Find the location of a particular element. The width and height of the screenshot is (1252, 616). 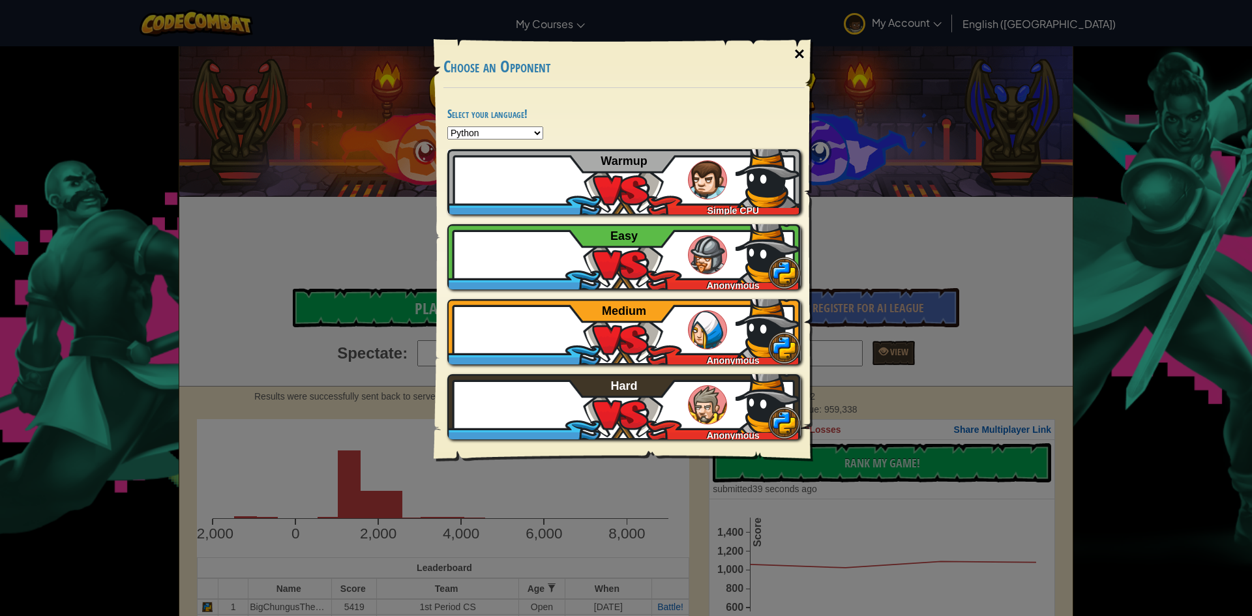

span: Medium is located at coordinates (624, 311).